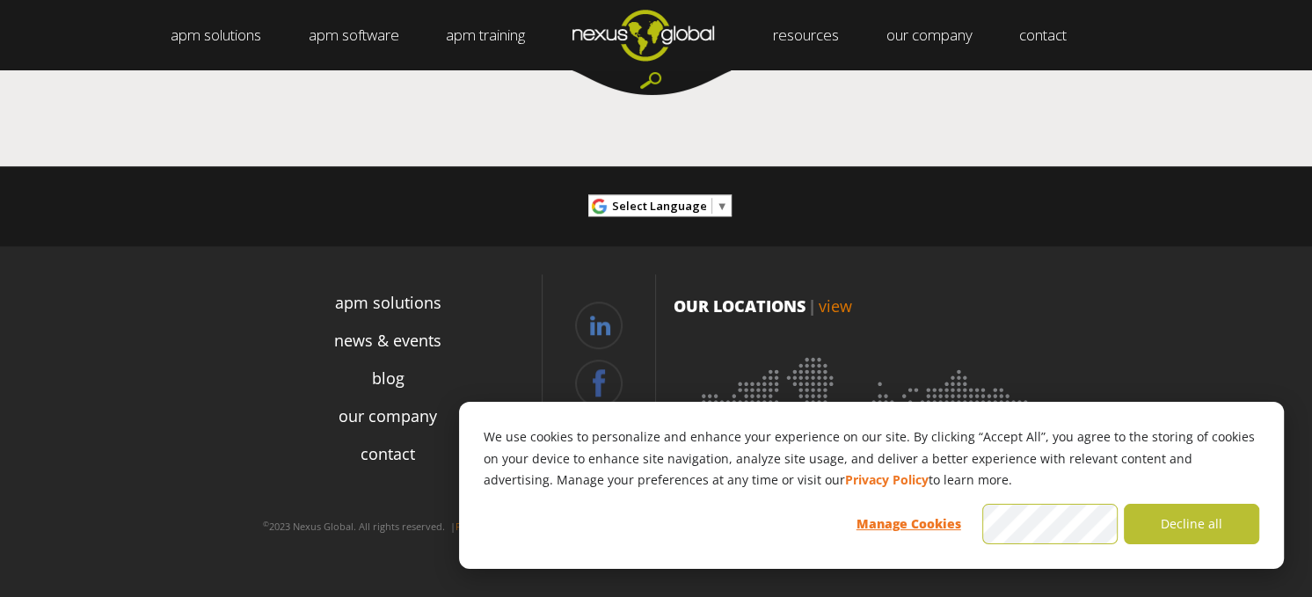 Image resolution: width=1312 pixels, height=597 pixels. What do you see at coordinates (670, 206) in the screenshot?
I see `a: Select Language​` at bounding box center [670, 206].